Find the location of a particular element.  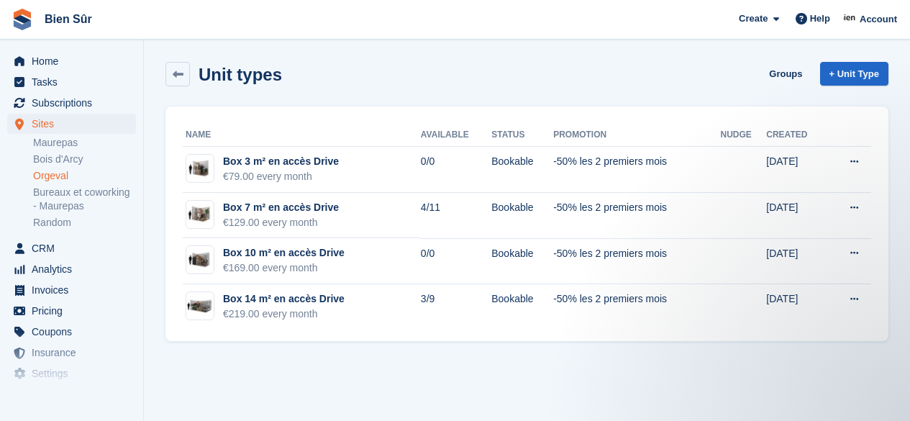

span: CRM is located at coordinates (75, 248).